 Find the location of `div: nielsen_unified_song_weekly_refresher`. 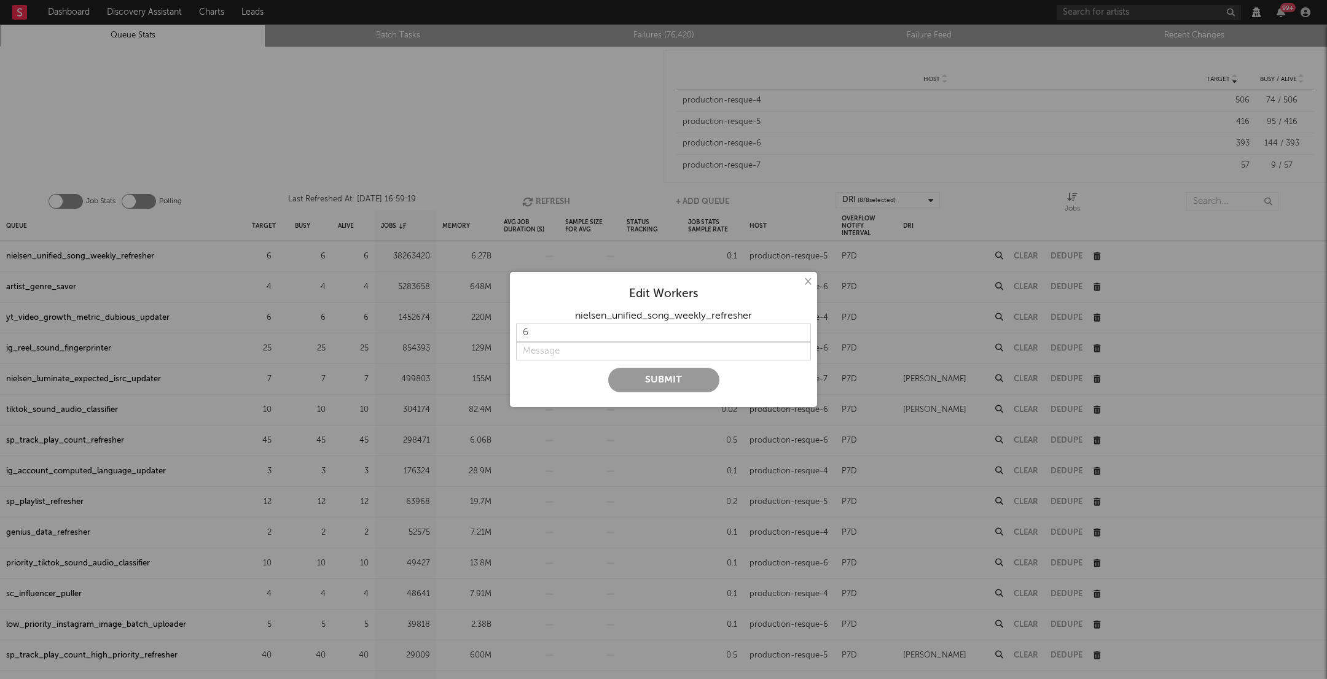

div: nielsen_unified_song_weekly_refresher is located at coordinates (663, 316).